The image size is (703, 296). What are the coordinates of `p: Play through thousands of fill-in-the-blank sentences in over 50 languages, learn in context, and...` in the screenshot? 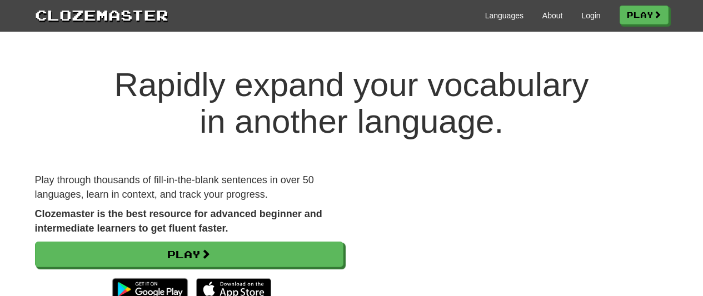 It's located at (189, 187).